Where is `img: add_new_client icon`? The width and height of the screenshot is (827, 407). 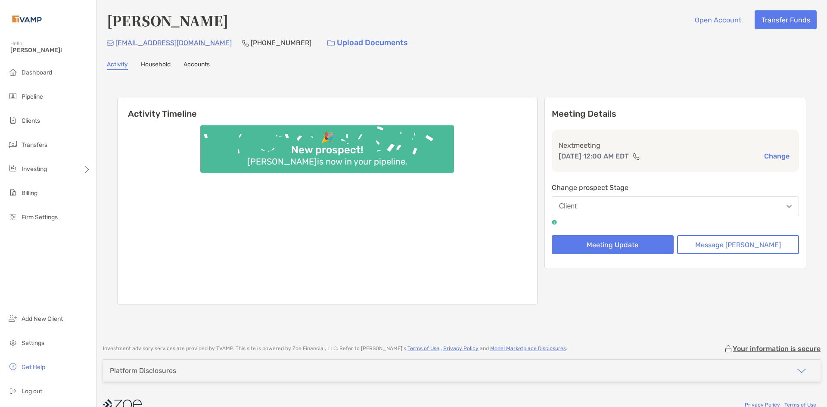
img: add_new_client icon is located at coordinates (13, 318).